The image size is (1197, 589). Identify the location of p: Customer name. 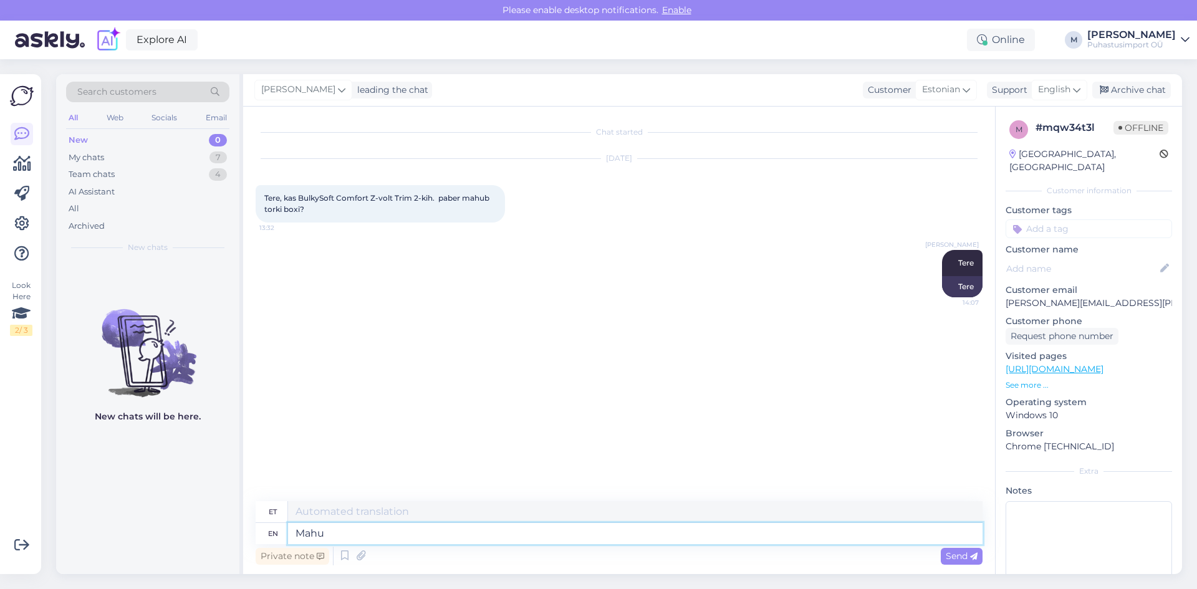
(1089, 249).